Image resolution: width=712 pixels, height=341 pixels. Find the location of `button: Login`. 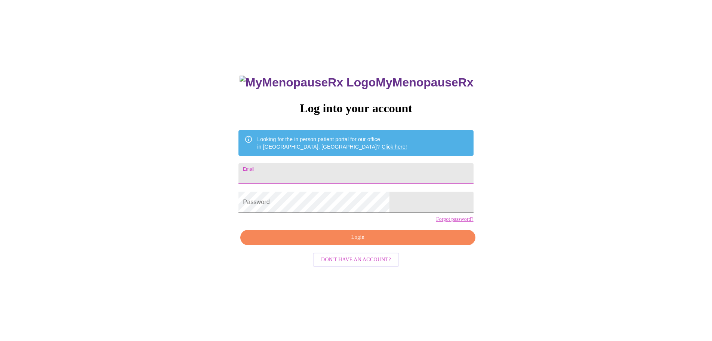

button: Login is located at coordinates (358, 237).